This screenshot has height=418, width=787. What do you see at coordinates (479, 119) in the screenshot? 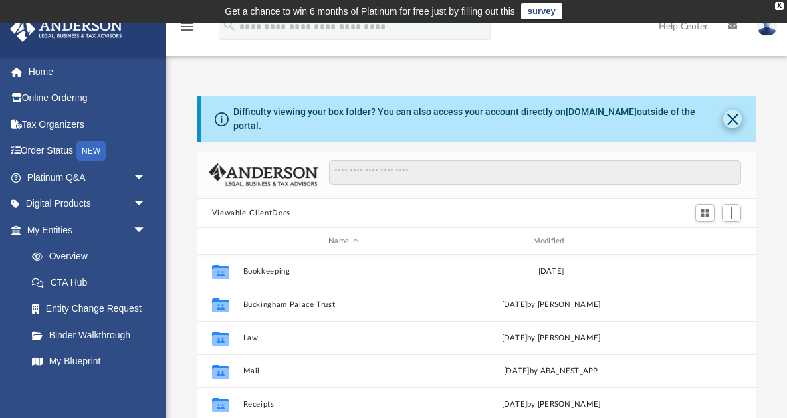
I see `div: Difficulty viewing your box folder? You can also access your account directly on outside of the p...` at bounding box center [479, 119].